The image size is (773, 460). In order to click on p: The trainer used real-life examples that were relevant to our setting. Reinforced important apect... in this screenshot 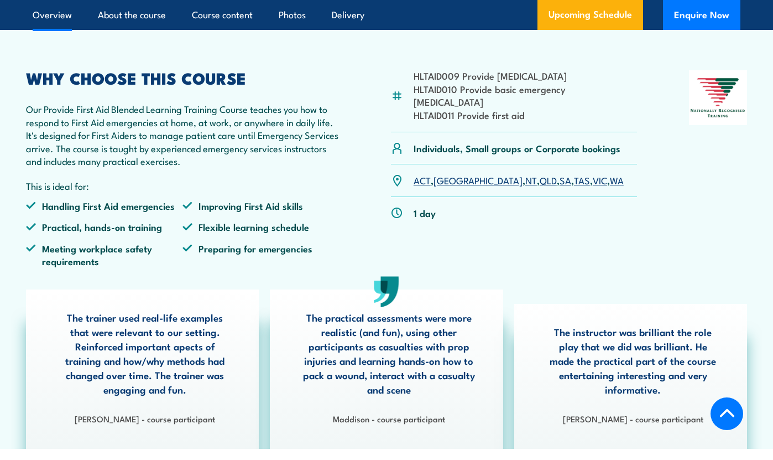, I will do `click(145, 353)`.